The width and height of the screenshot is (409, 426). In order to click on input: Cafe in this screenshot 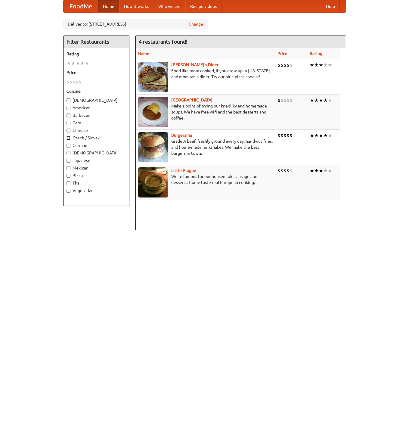, I will do `click(68, 123)`.